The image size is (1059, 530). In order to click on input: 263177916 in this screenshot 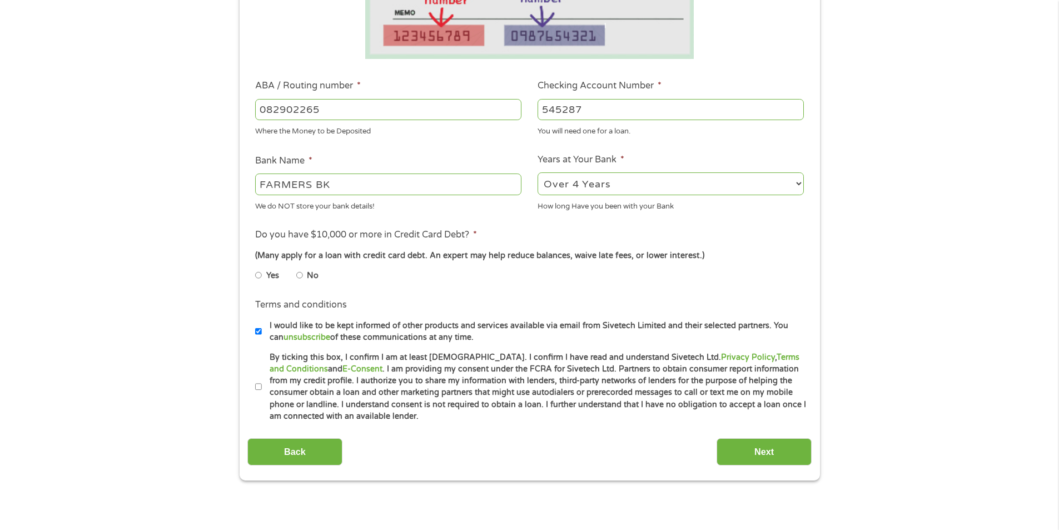, I will do `click(388, 110)`.